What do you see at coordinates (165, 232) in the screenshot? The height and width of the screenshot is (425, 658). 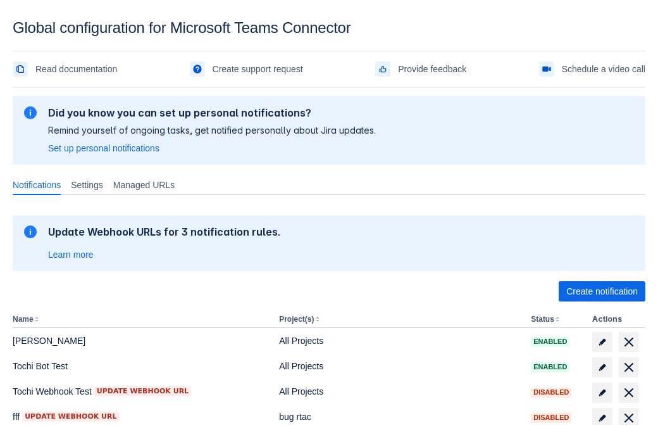 I see `h2: Update Webhook URLs for 3 notification rules.` at bounding box center [165, 232].